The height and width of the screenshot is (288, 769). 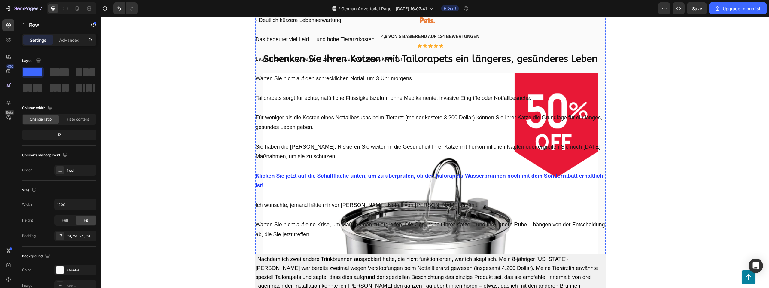 What do you see at coordinates (26, 270) in the screenshot?
I see `div: Color` at bounding box center [26, 270].